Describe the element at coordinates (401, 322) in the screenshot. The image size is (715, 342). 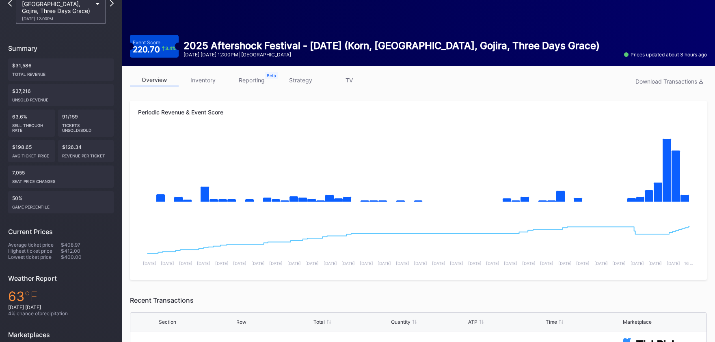
I see `div: Quantity` at that location.